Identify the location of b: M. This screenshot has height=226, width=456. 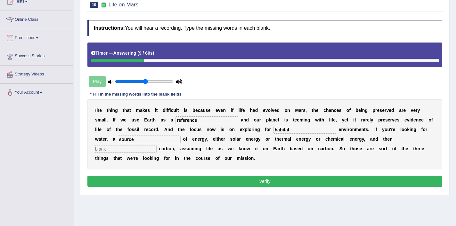
(297, 110).